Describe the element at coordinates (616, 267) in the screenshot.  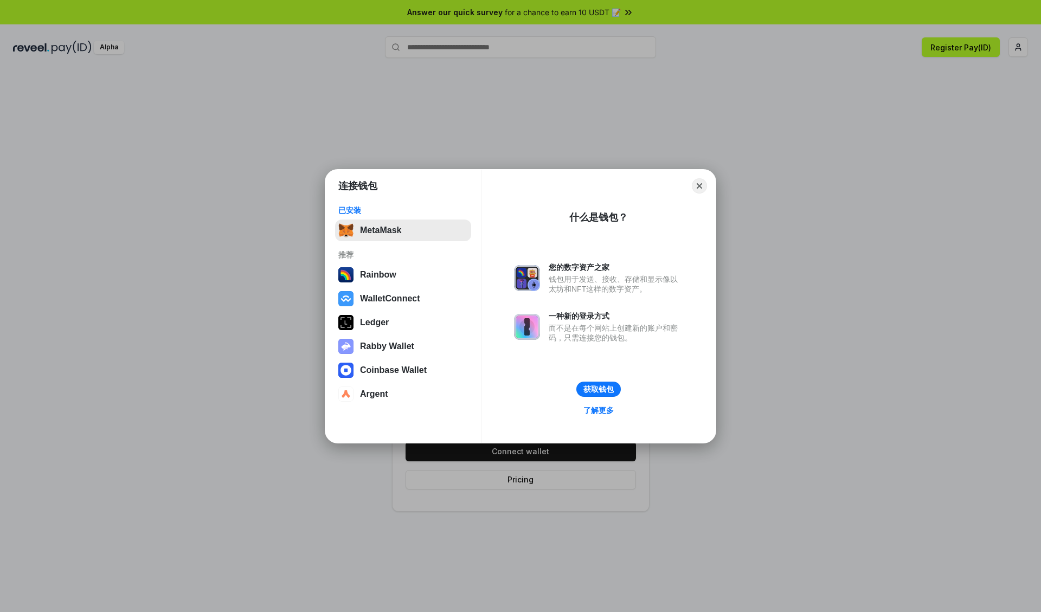
I see `div: 您的数字资产之家` at that location.